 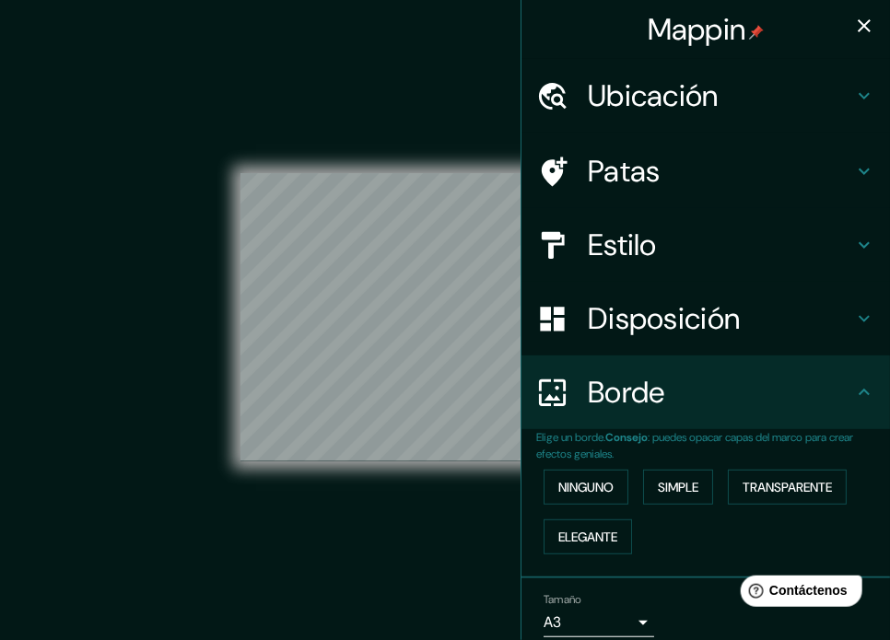 I want to click on div: A3, so click(x=599, y=623).